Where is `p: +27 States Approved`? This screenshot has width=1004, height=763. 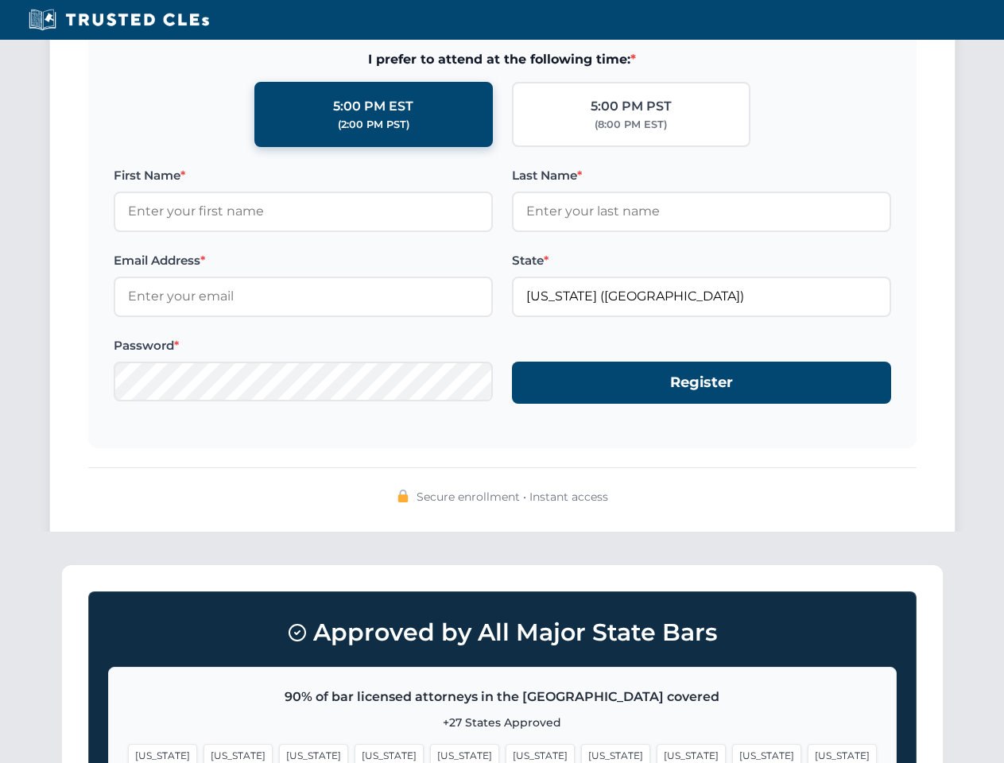 p: +27 States Approved is located at coordinates (502, 723).